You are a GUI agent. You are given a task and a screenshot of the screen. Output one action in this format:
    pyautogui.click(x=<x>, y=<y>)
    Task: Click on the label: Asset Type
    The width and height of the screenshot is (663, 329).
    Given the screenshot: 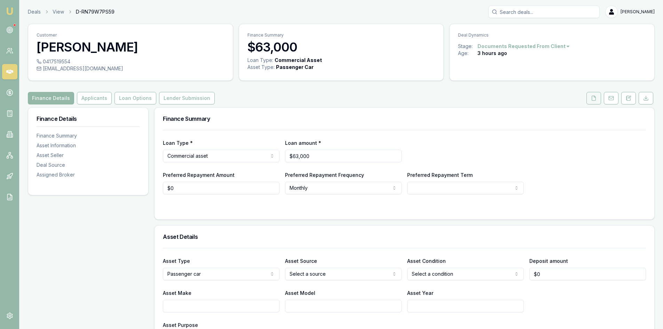 What is the action you would take?
    pyautogui.click(x=177, y=261)
    